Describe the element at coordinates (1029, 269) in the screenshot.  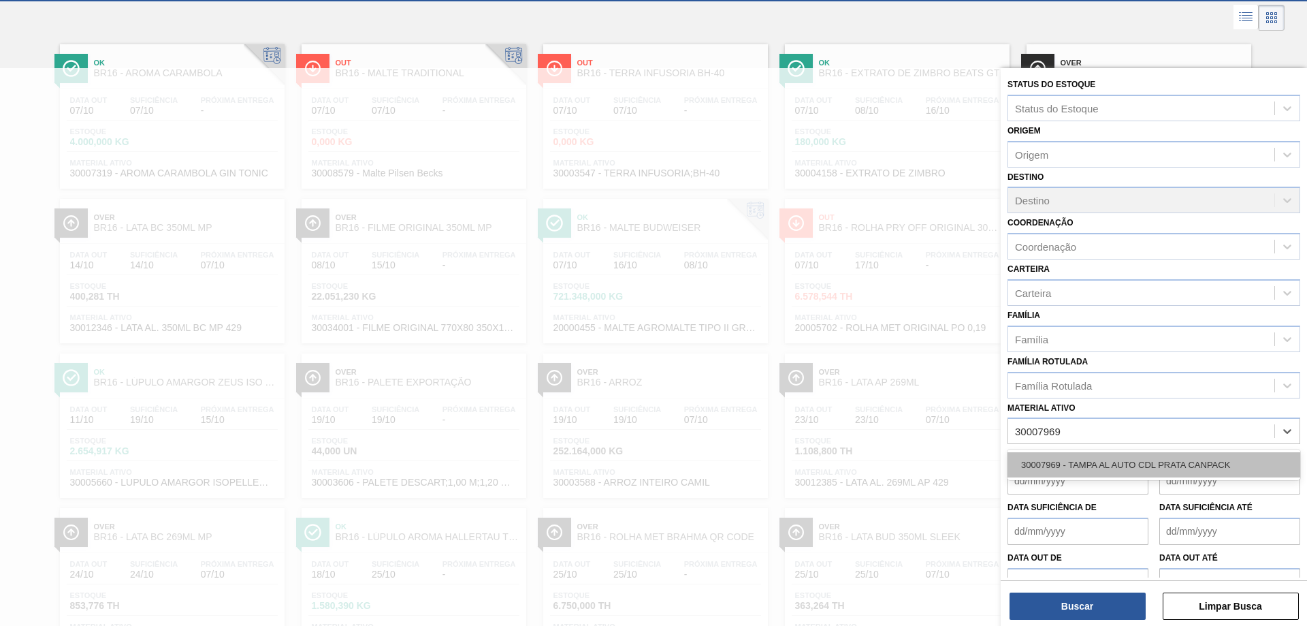
I see `label: Carteira` at that location.